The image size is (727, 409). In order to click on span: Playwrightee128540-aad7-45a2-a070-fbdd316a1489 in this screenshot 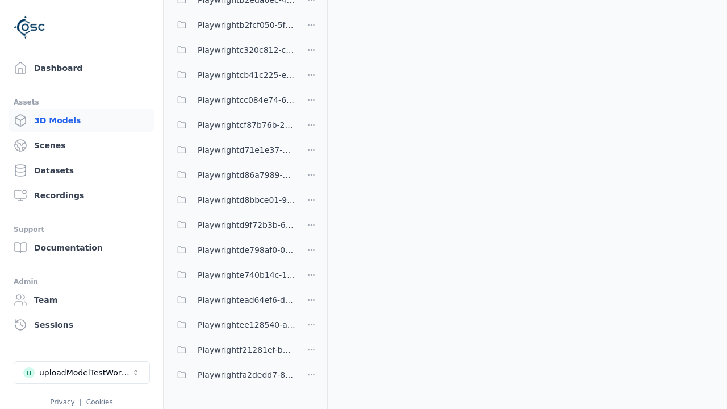, I will do `click(247, 325)`.